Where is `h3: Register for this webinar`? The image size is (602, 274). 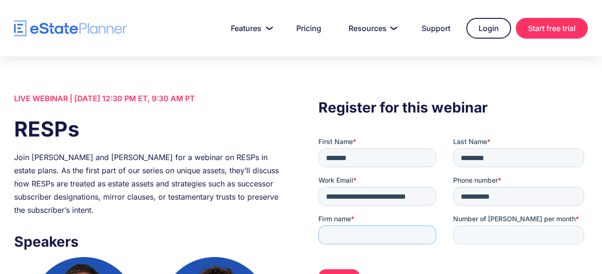 h3: Register for this webinar is located at coordinates (453, 107).